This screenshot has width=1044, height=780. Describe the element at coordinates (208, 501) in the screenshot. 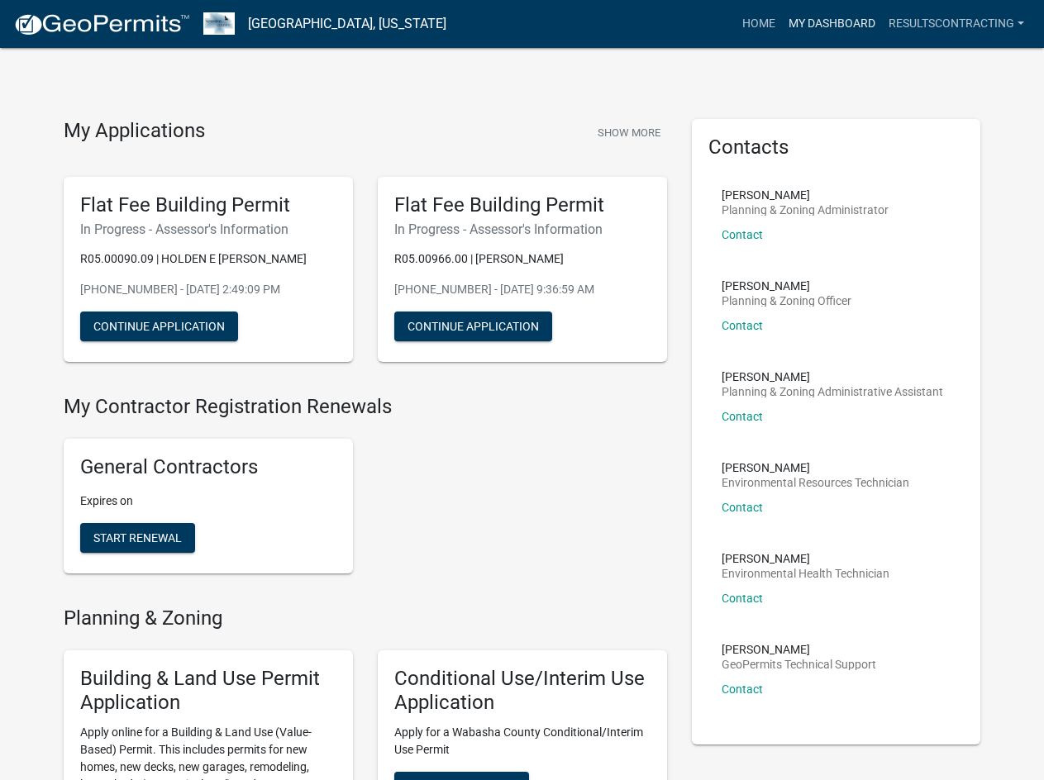

I see `p: Expires on` at that location.